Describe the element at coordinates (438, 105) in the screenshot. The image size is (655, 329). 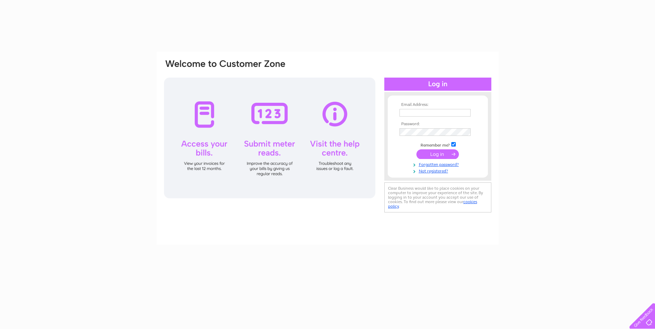
I see `th: Email Address:` at that location.